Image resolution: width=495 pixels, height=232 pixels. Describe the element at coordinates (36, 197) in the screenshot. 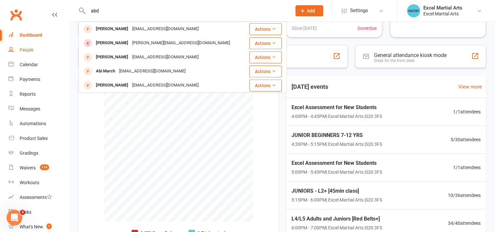

I see `div: Assessments` at that location.